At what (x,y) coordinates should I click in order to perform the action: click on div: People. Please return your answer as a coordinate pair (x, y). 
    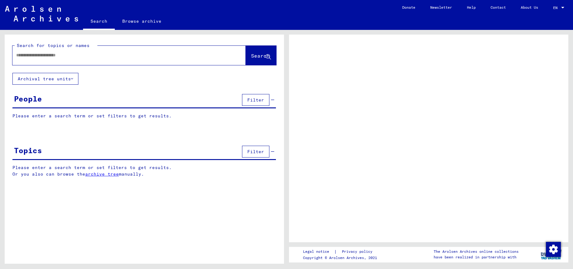
    Looking at the image, I should click on (28, 99).